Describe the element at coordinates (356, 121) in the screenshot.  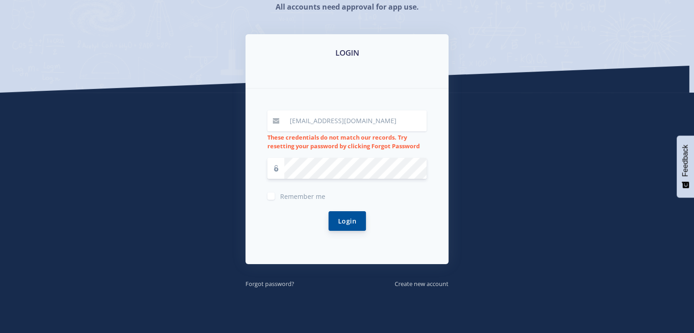
I see `input: Email / User ID` at that location.